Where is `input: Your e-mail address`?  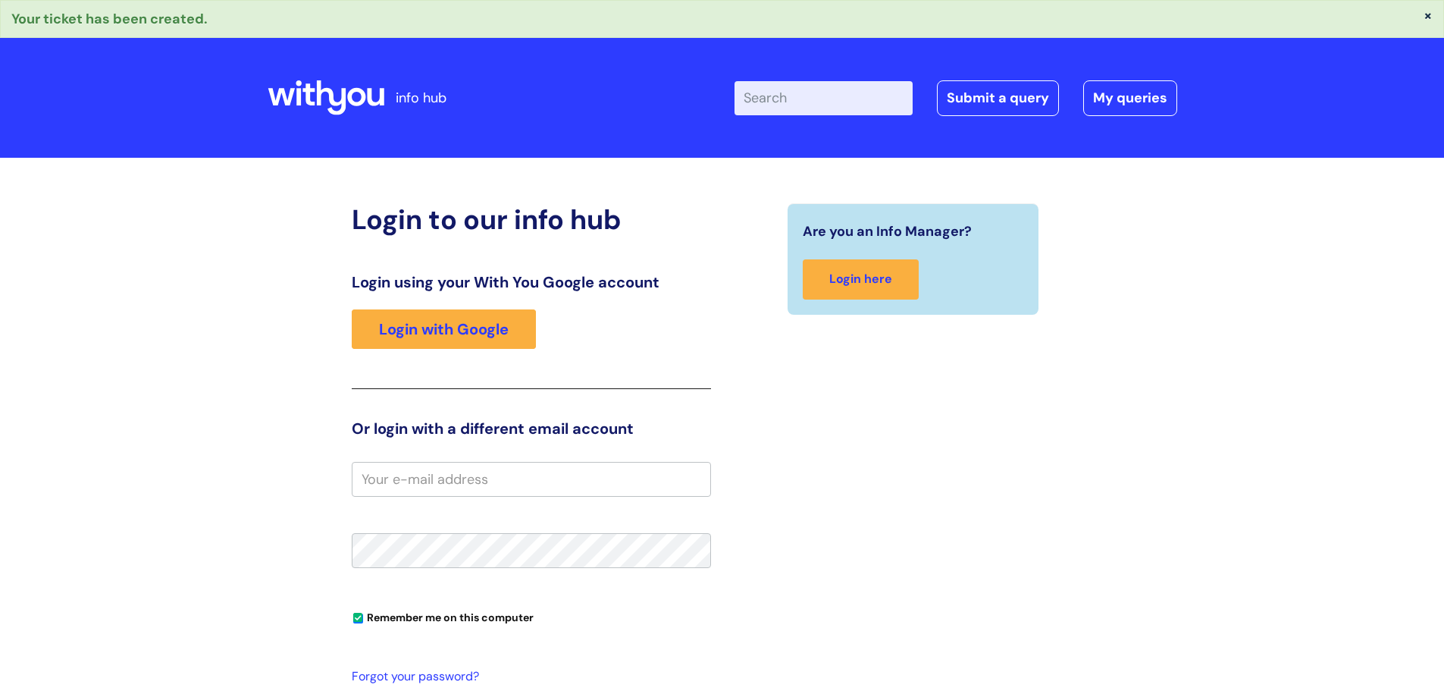 input: Your e-mail address is located at coordinates (531, 479).